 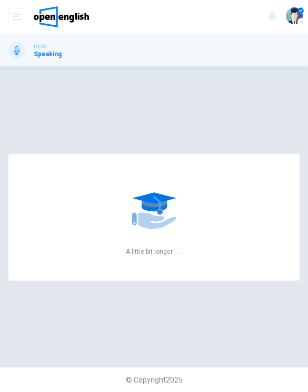 I want to click on span: IELTS, so click(x=39, y=47).